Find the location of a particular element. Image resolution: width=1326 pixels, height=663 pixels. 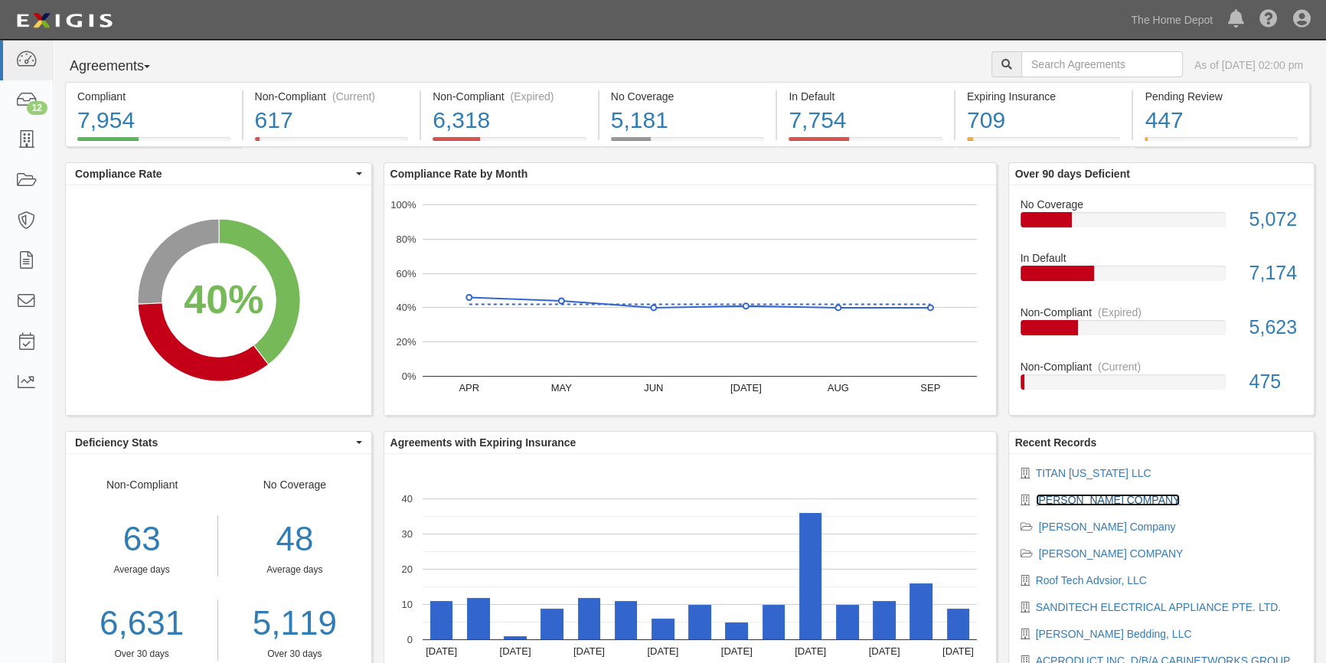

div: 7,754 is located at coordinates (865, 120).